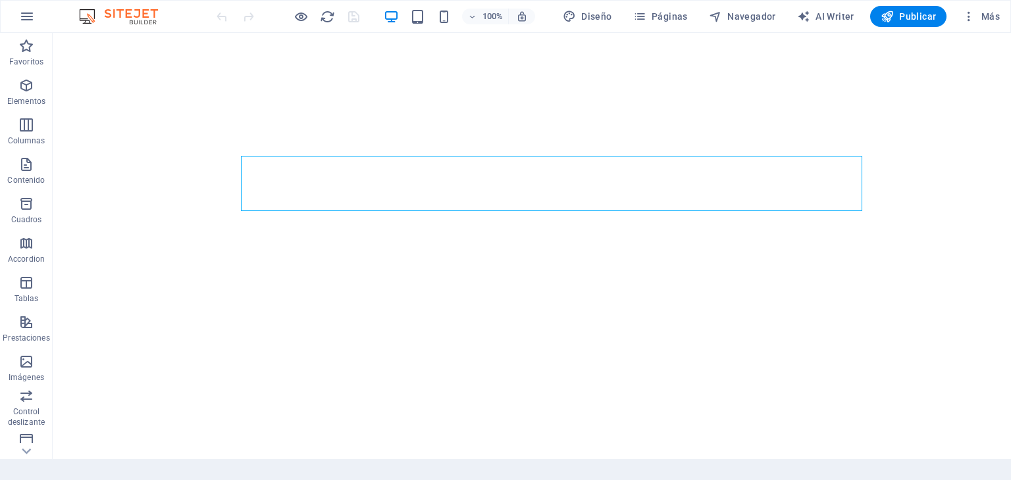 This screenshot has width=1011, height=480. I want to click on button: Navegador, so click(742, 16).